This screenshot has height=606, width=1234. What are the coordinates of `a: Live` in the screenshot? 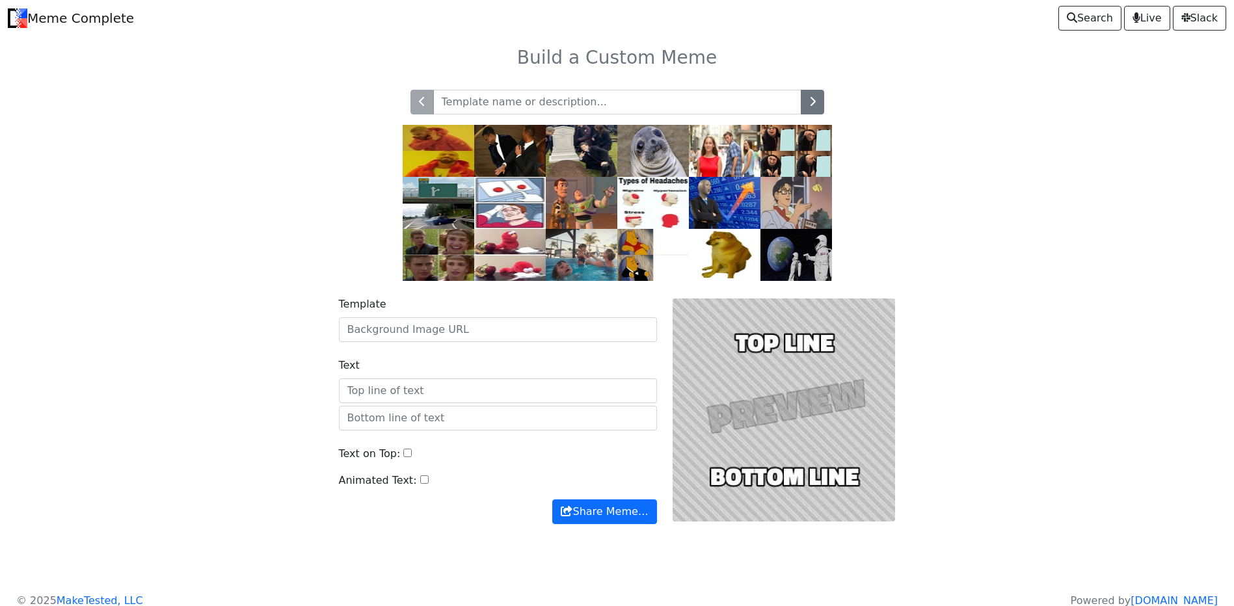 It's located at (1147, 18).